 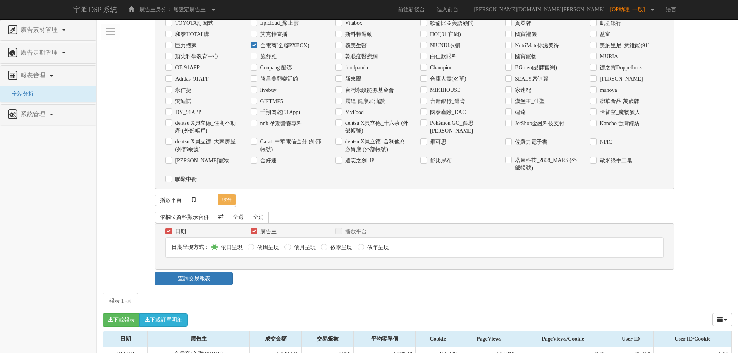 What do you see at coordinates (185, 179) in the screenshot?
I see `label: 聯聚中衡` at bounding box center [185, 179].